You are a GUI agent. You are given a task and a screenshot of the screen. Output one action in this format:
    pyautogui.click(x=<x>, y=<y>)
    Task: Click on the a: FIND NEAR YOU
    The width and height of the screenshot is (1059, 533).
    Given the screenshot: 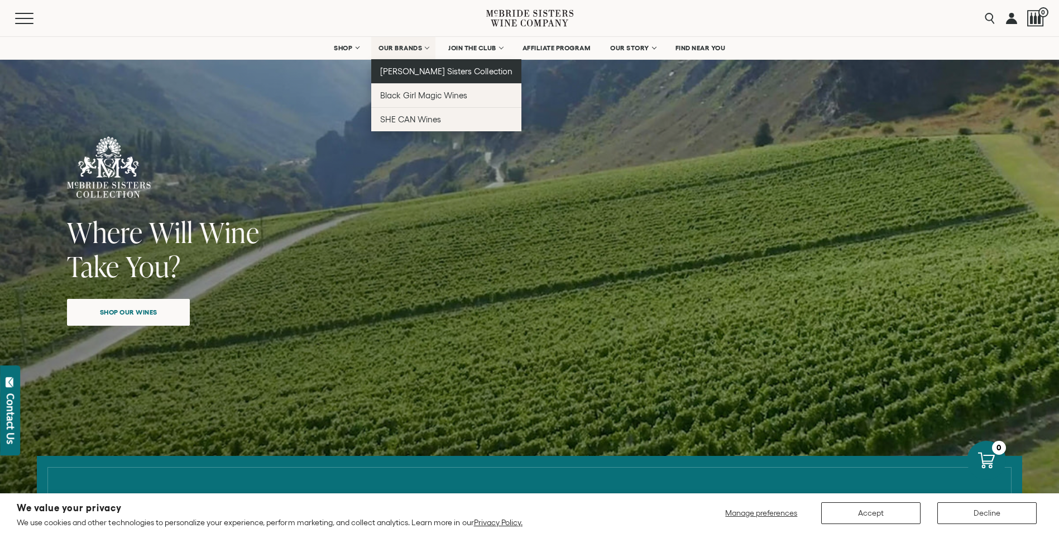 What is the action you would take?
    pyautogui.click(x=701, y=48)
    